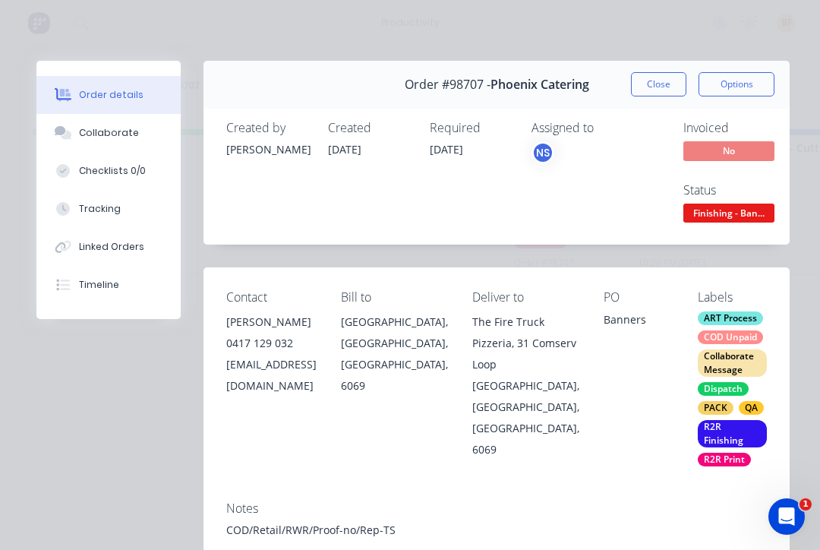  Describe the element at coordinates (729, 213) in the screenshot. I see `span: Finishing - Ban...` at that location.